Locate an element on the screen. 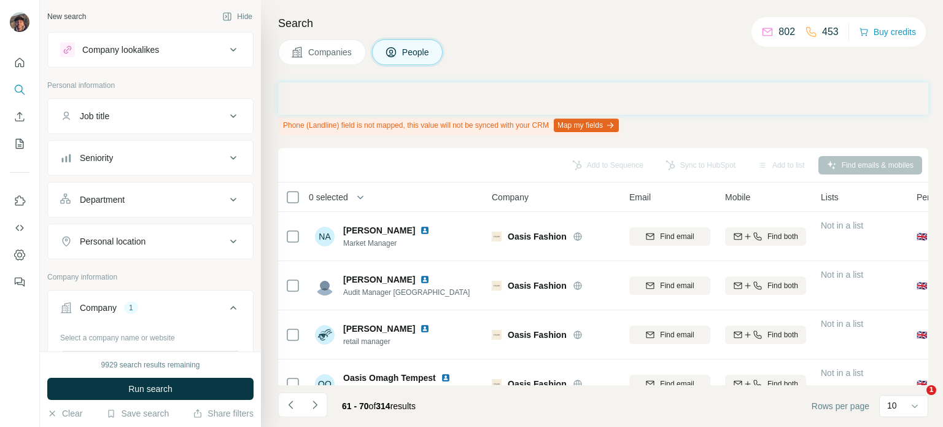 This screenshot has width=943, height=427. span: Run search is located at coordinates (150, 388).